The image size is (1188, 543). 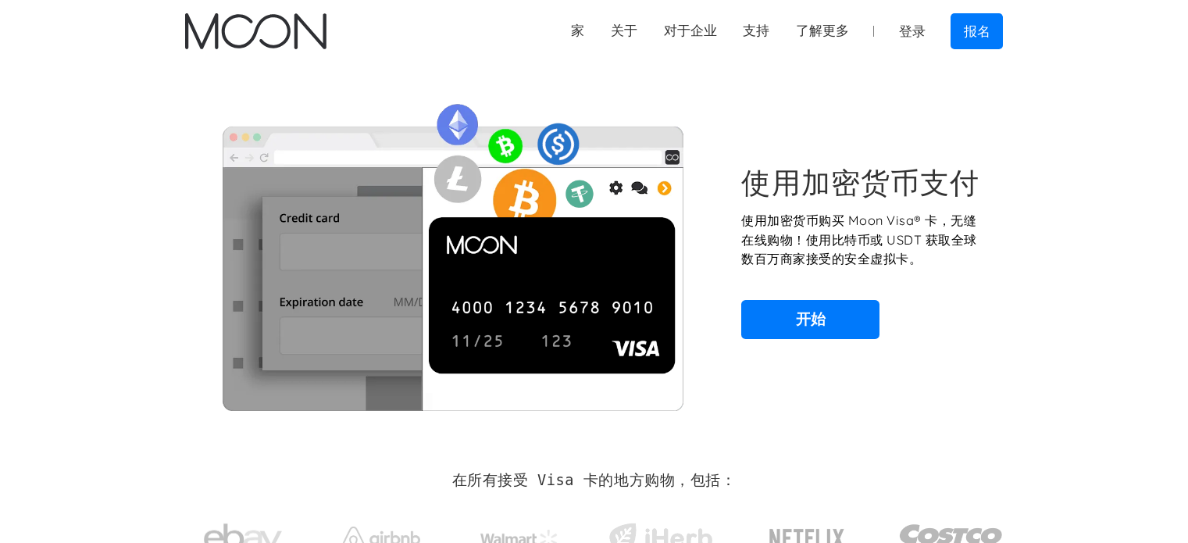 I want to click on font: 使用加密货币支付, so click(x=860, y=182).